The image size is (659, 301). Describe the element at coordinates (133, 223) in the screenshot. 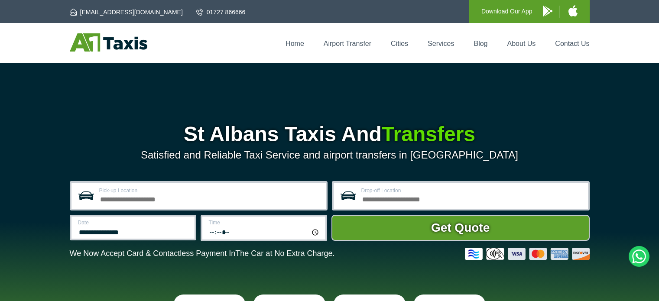

I see `label: Date` at that location.